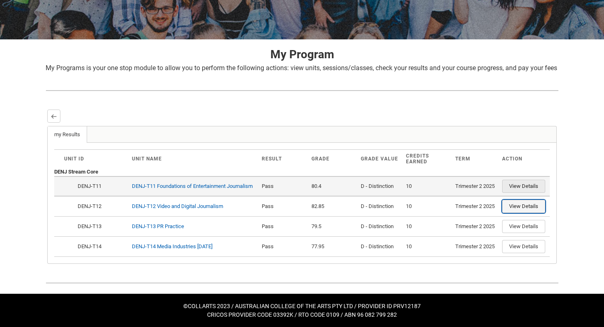  I want to click on div: Unit Name, so click(193, 159).